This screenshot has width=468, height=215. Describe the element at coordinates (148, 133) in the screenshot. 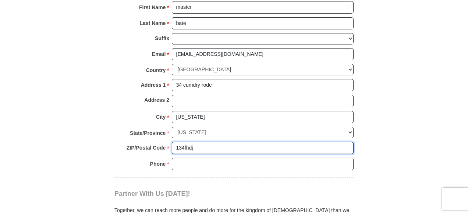

I see `strong: State/Province` at that location.